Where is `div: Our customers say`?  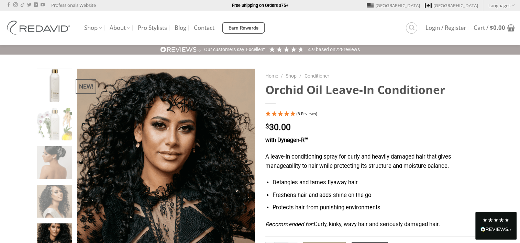 div: Our customers say is located at coordinates (224, 50).